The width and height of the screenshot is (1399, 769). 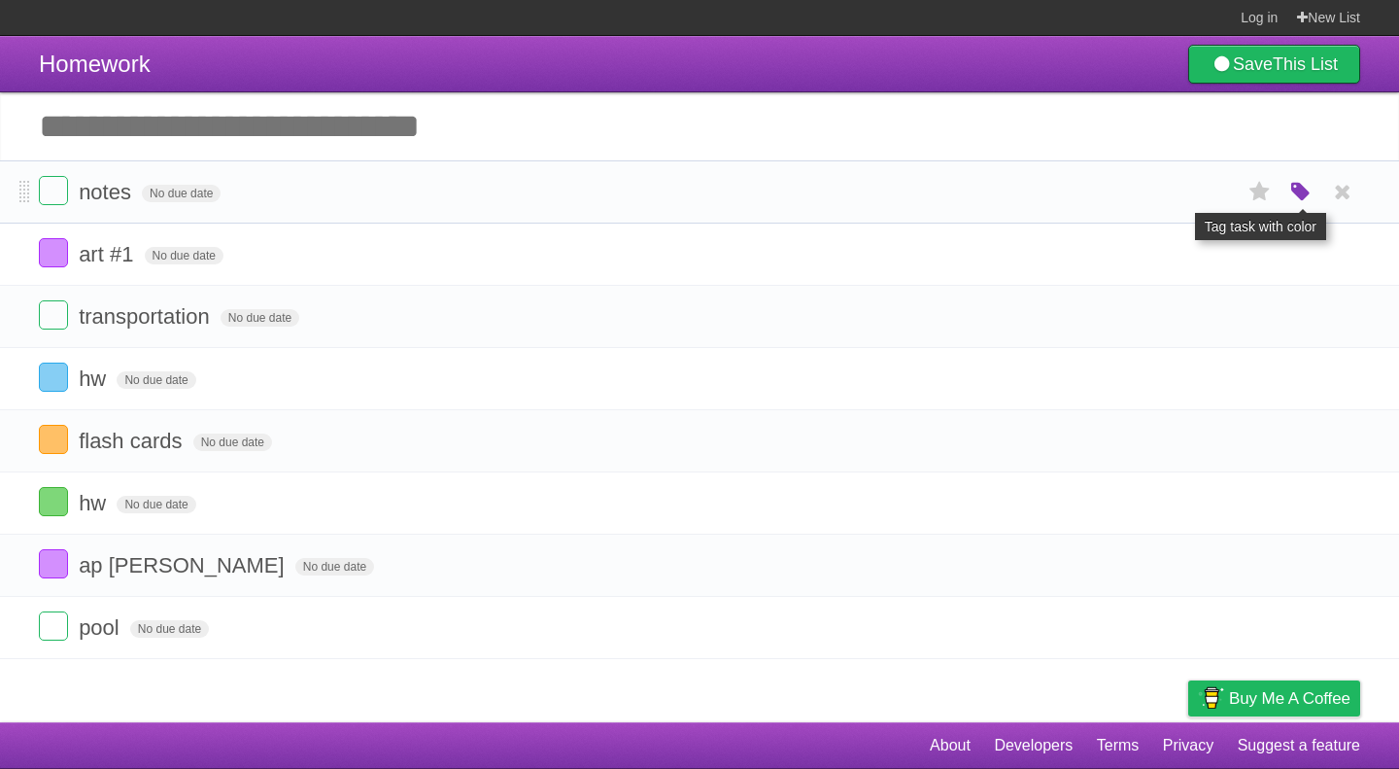 I want to click on a: SaveThis List, so click(x=1274, y=64).